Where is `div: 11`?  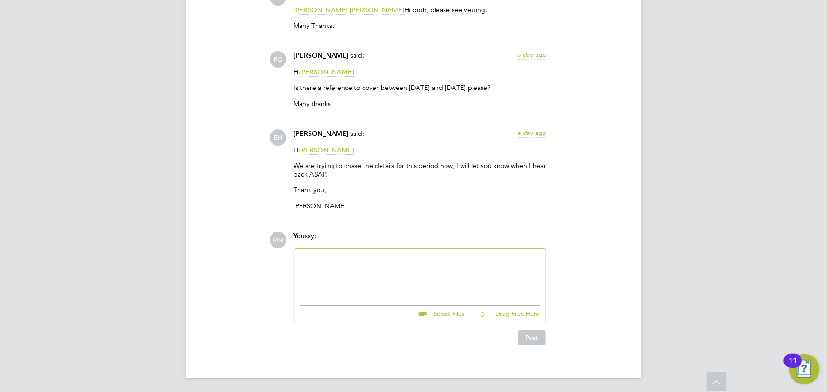 div: 11 is located at coordinates (793, 367).